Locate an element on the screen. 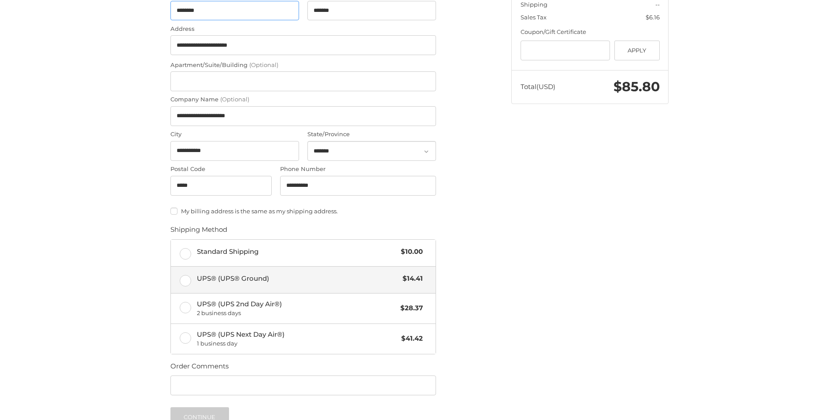  label: State/Province is located at coordinates (372, 134).